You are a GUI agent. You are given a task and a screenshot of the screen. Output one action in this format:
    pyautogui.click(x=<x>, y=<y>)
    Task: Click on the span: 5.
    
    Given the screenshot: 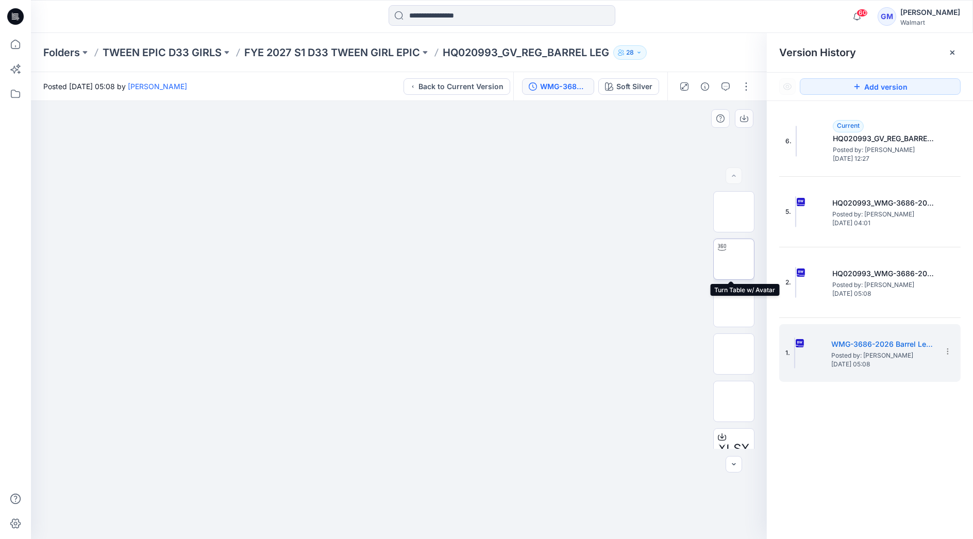 What is the action you would take?
    pyautogui.click(x=788, y=212)
    